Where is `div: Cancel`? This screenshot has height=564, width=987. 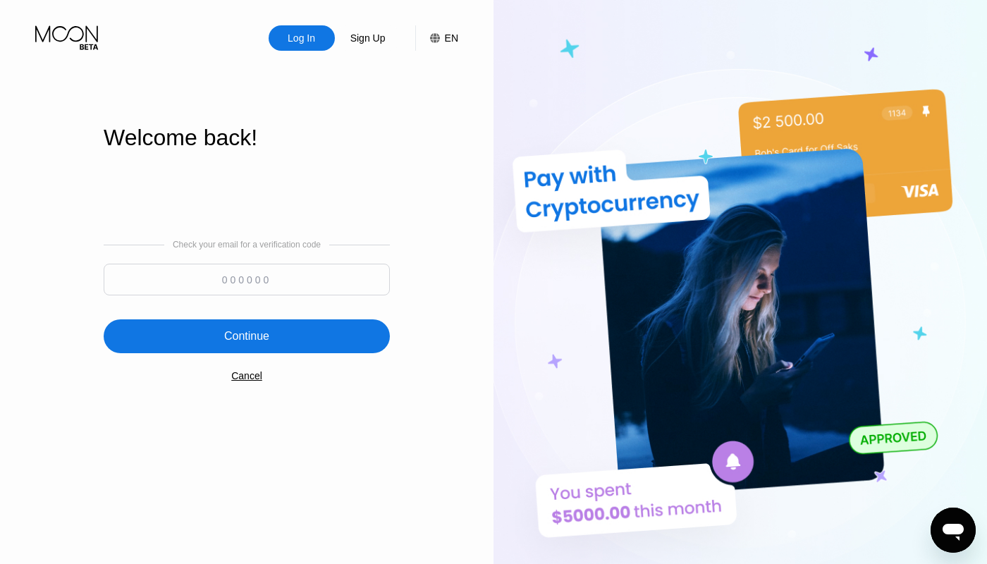 div: Cancel is located at coordinates (247, 376).